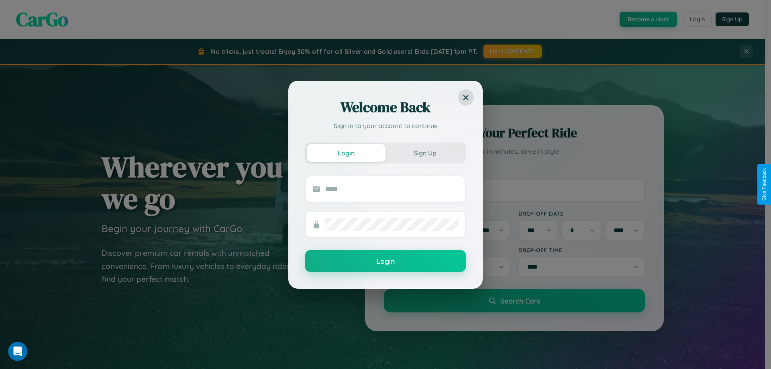 The width and height of the screenshot is (771, 369). I want to click on p: Sign in to your account to continue, so click(386, 126).